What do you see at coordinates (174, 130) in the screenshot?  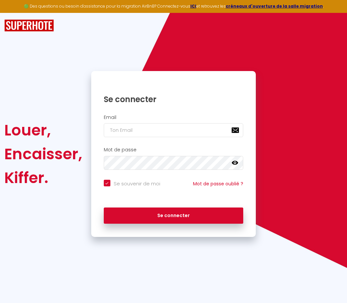 I see `input: Ton Email` at bounding box center [174, 130].